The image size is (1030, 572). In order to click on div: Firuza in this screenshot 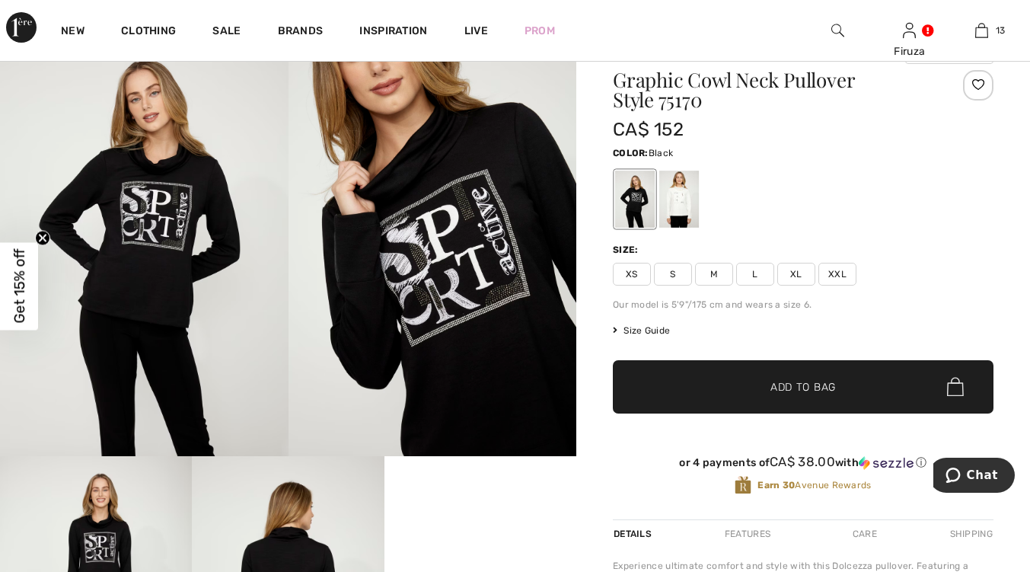, I will do `click(910, 51)`.